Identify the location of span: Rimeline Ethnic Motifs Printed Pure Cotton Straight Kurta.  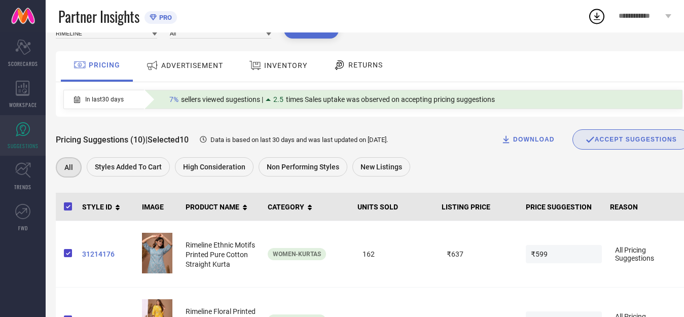
(220, 255).